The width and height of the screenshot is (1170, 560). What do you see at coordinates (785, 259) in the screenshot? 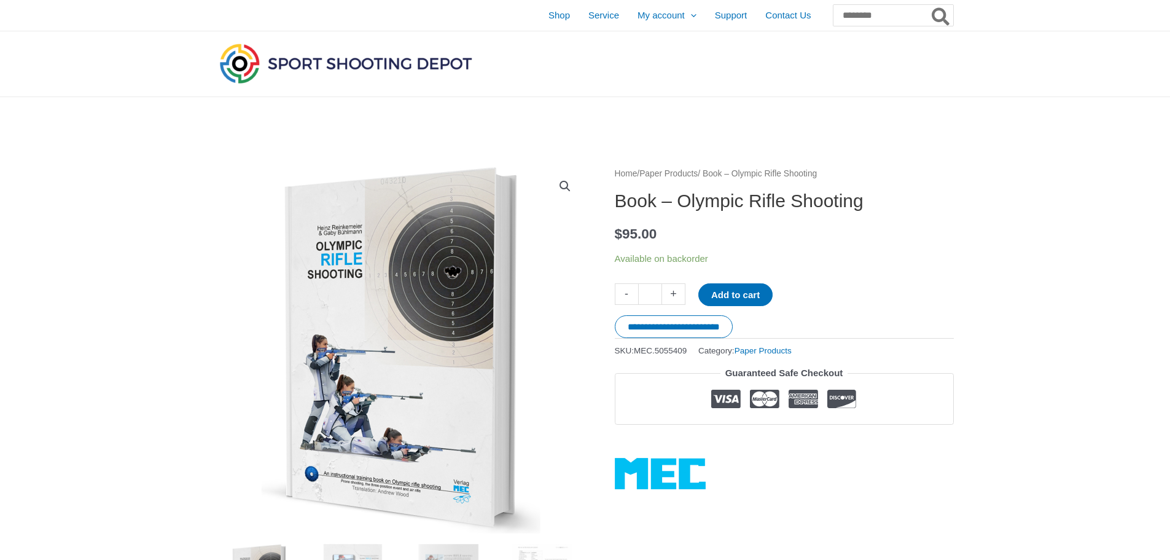
I see `p: Available on backorder` at bounding box center [785, 259].